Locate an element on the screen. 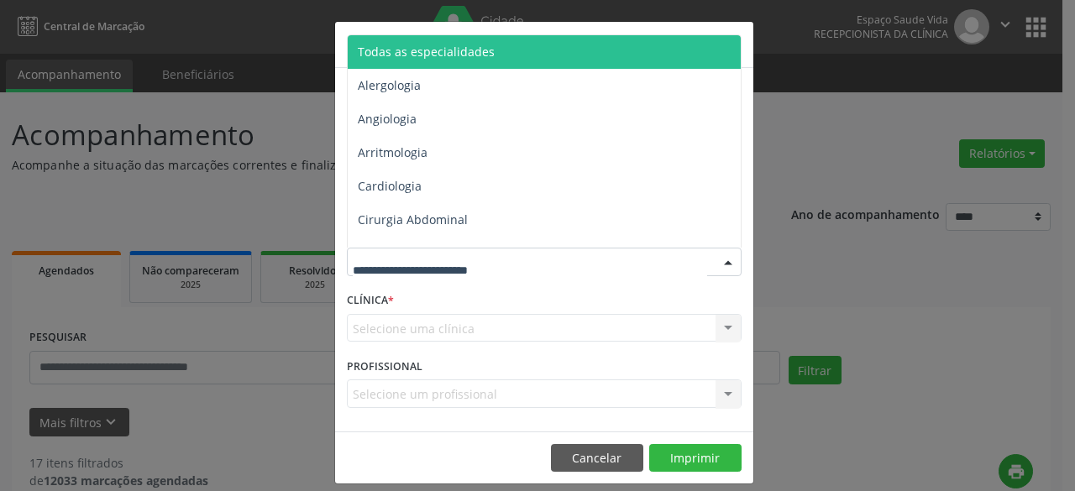  span: Arritmologia is located at coordinates (392, 152).